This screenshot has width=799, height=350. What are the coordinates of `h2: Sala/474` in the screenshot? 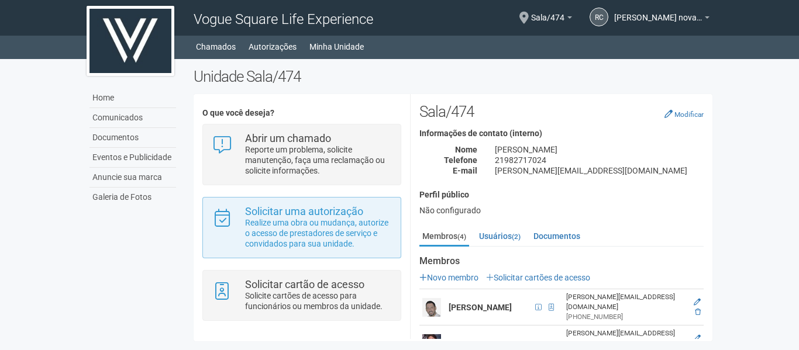 It's located at (562, 112).